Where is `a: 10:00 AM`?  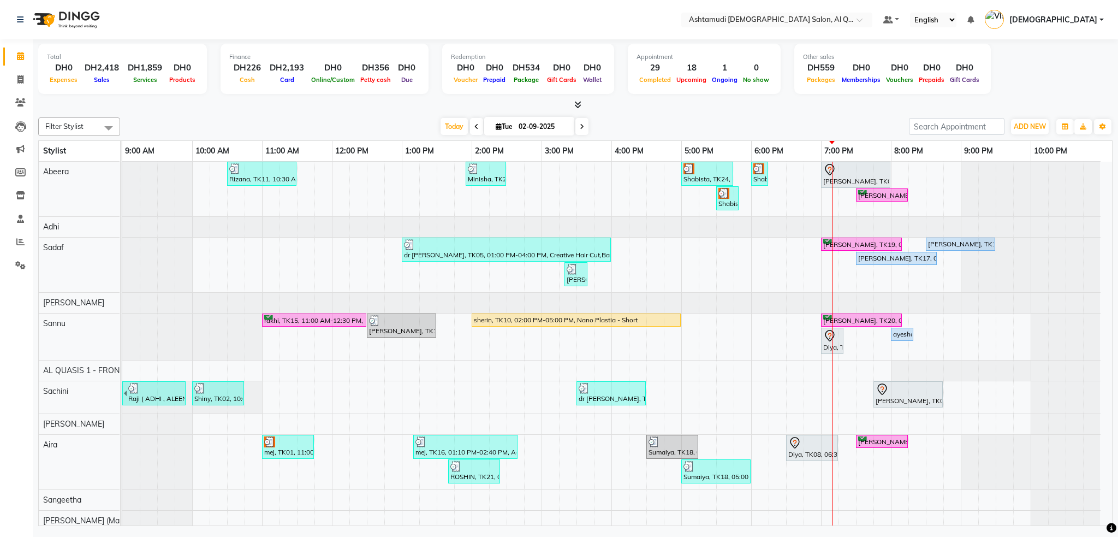 a: 10:00 AM is located at coordinates (212, 151).